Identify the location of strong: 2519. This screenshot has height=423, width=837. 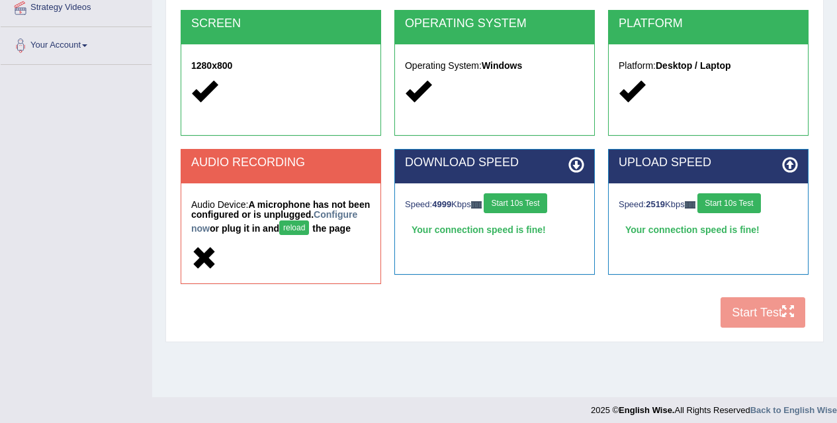
(655, 204).